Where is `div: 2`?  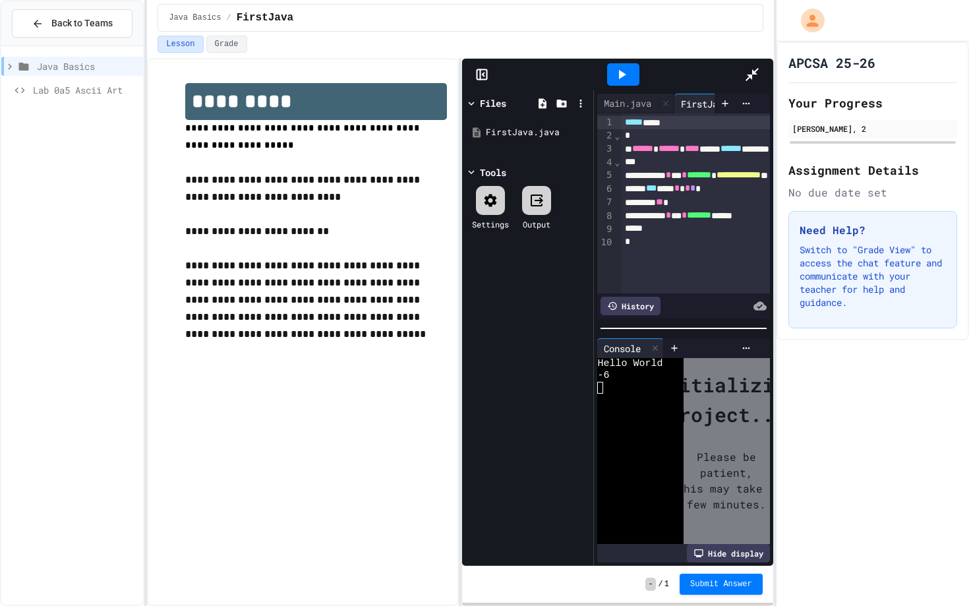 div: 2 is located at coordinates (605, 136).